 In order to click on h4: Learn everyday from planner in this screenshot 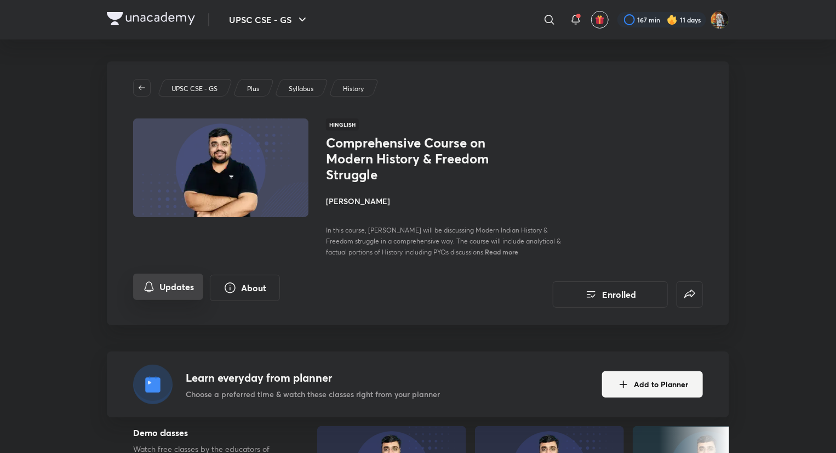, I will do `click(313, 378)`.